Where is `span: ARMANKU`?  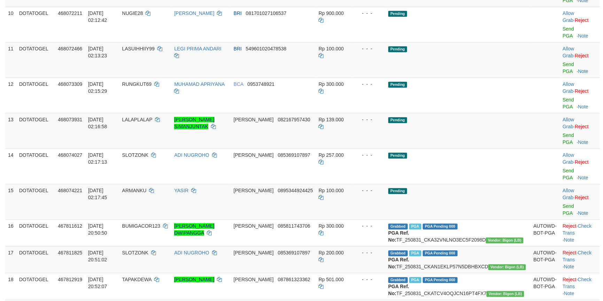
span: ARMANKU is located at coordinates (134, 191).